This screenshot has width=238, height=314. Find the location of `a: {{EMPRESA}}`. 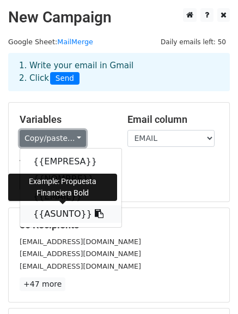

a: {{EMPRESA}} is located at coordinates (71, 161).